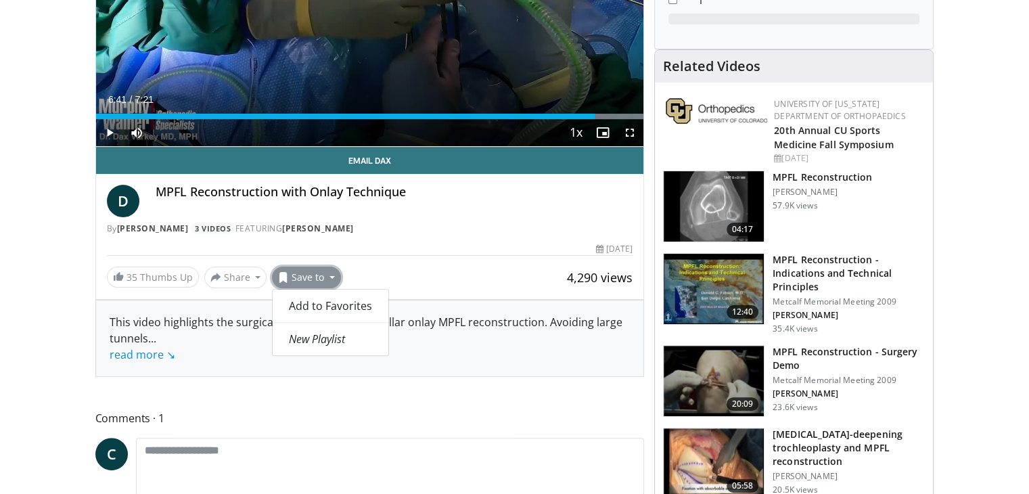  I want to click on p: 23.6K views, so click(795, 407).